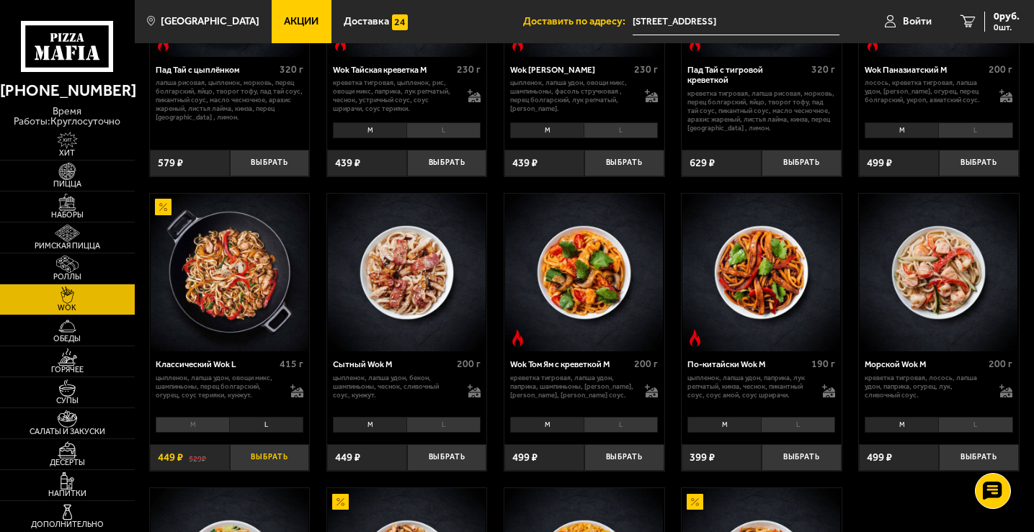 This screenshot has height=532, width=1034. I want to click on img: Сытный Wok M, so click(406, 272).